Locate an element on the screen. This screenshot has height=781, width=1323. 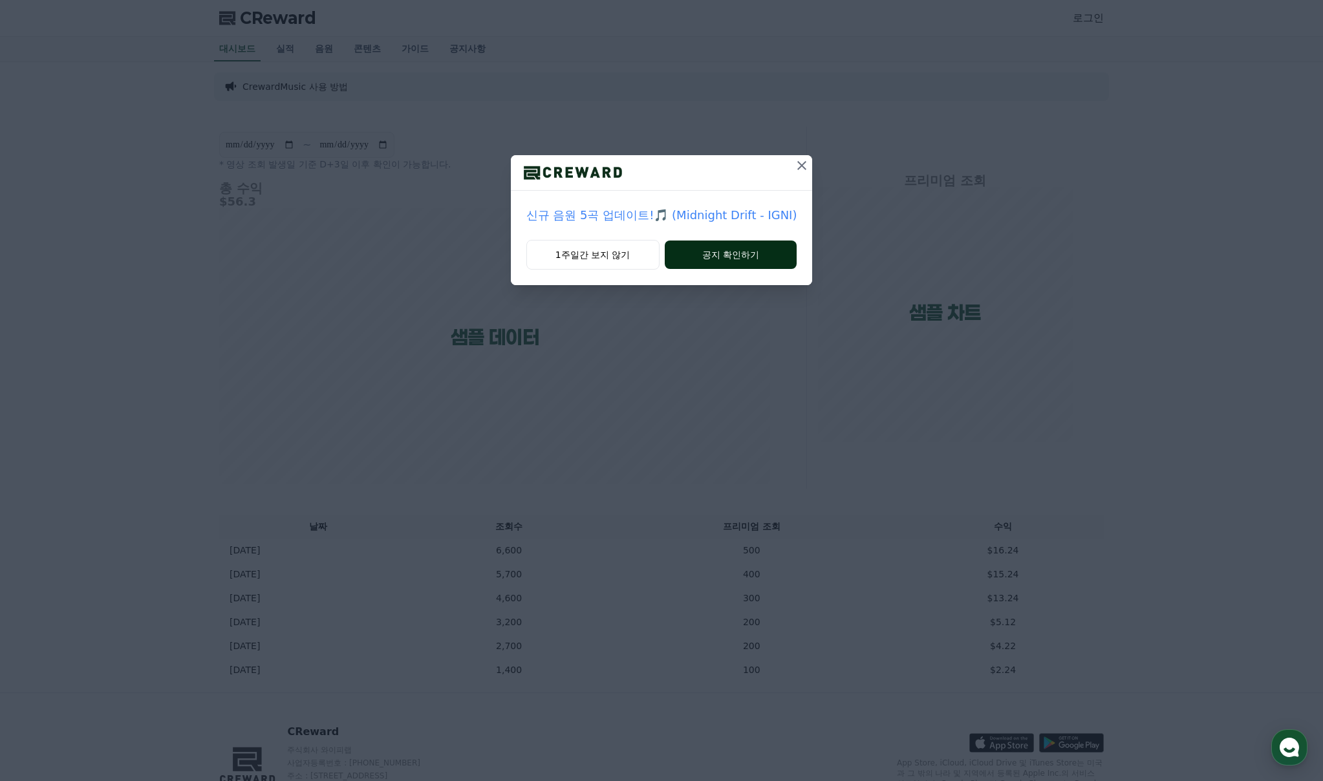
img: logo is located at coordinates (573, 173).